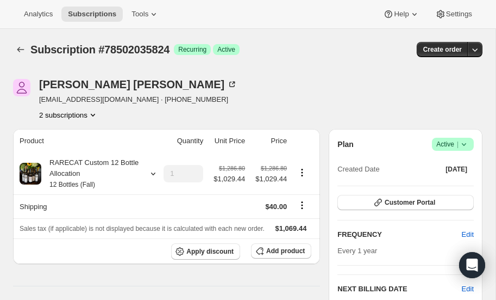 Image resolution: width=496 pixels, height=300 pixels. Describe the element at coordinates (285, 251) in the screenshot. I see `span: Add product` at that location.